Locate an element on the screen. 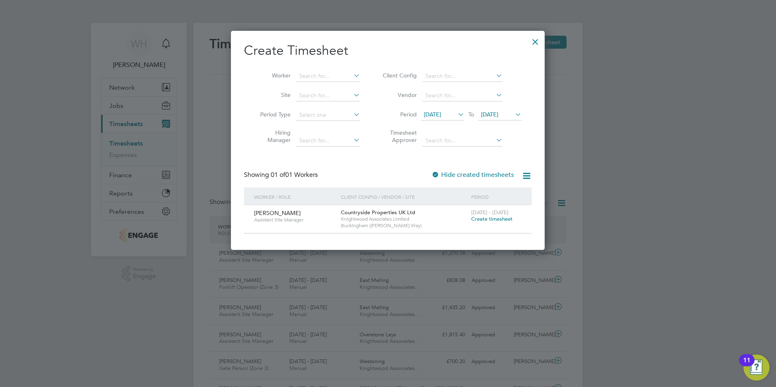  label: Hiring Manager is located at coordinates (272, 136).